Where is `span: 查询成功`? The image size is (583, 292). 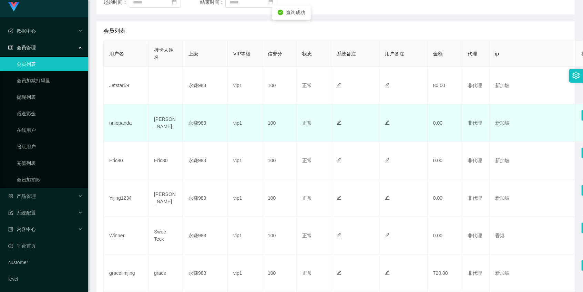
span: 查询成功 is located at coordinates (296, 12).